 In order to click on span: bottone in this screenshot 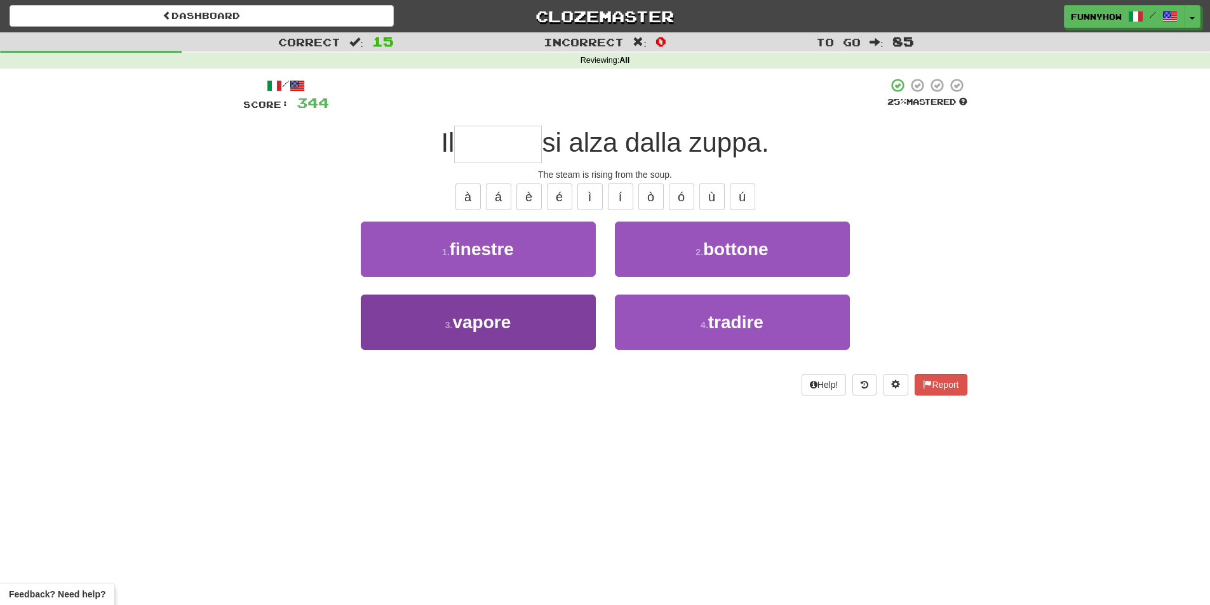, I will do `click(736, 249)`.